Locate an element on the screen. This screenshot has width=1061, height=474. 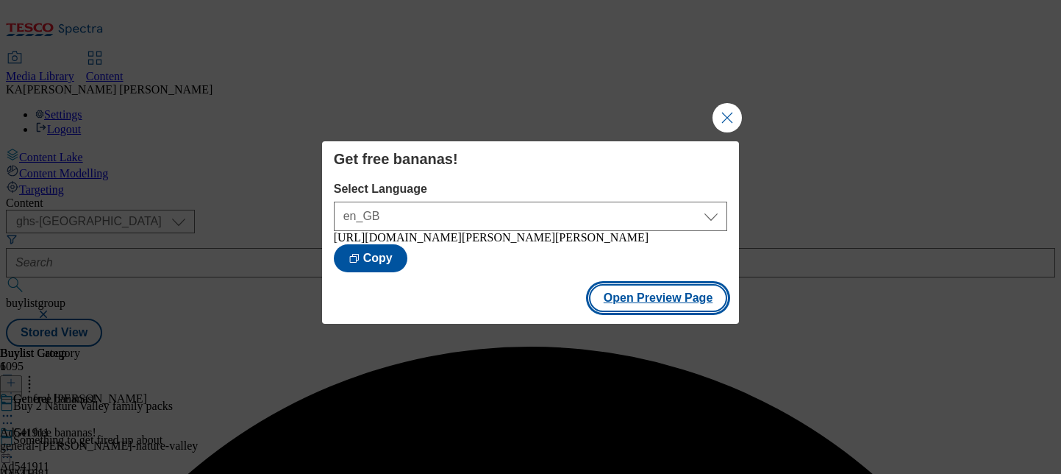
button: Copy is located at coordinates (371, 258).